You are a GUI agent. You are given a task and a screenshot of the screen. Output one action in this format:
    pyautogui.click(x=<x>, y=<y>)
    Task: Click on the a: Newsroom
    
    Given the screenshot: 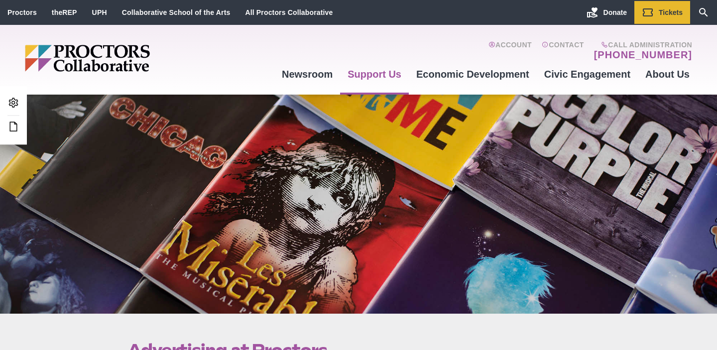 What is the action you would take?
    pyautogui.click(x=307, y=74)
    